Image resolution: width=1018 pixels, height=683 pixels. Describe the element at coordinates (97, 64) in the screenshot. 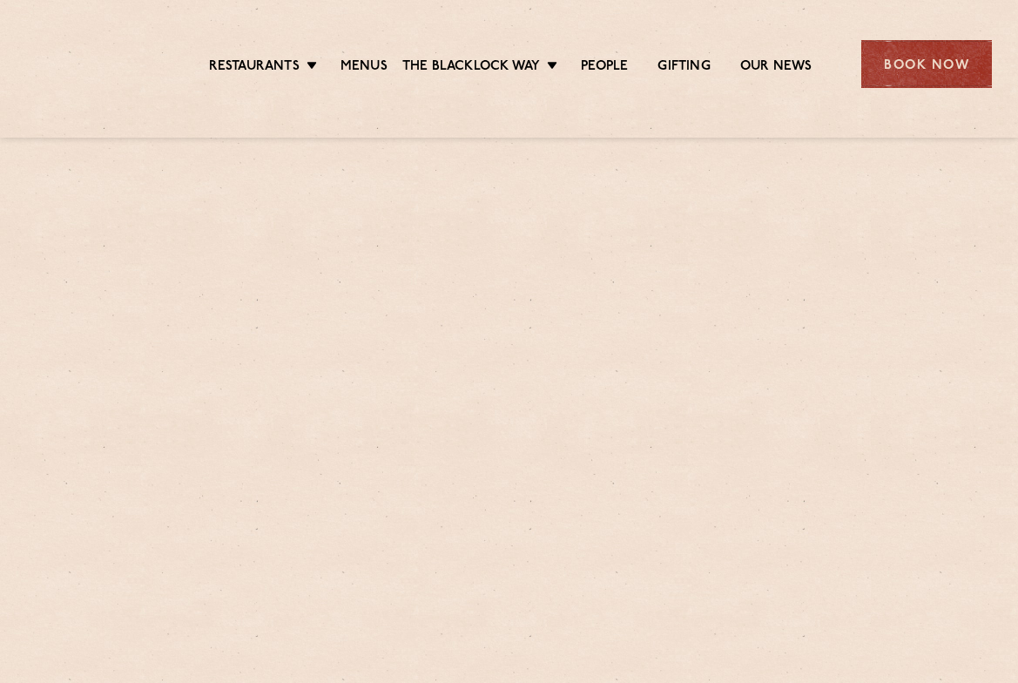

I see `img: svg%3E` at that location.